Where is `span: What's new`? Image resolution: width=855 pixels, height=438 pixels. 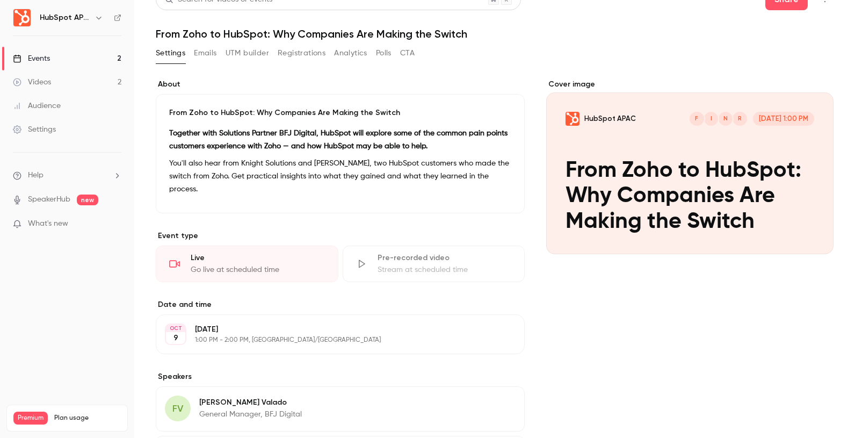 span: What's new is located at coordinates (48, 223).